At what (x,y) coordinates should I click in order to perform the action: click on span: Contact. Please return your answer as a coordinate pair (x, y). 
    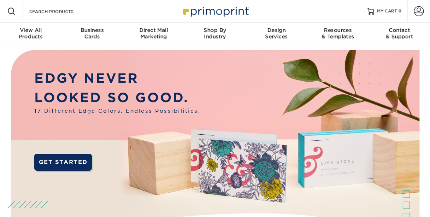
    Looking at the image, I should click on (399, 30).